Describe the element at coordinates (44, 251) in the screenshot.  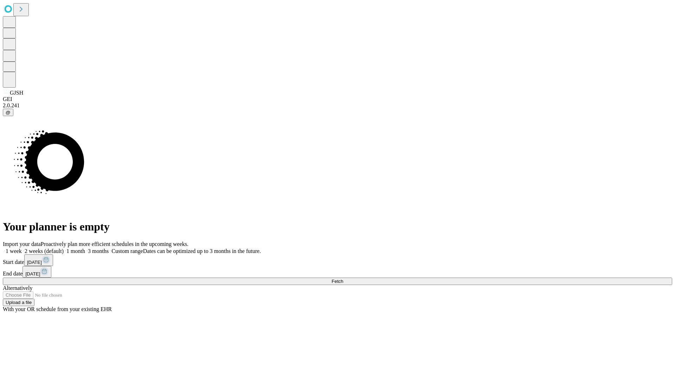
I see `span: 2 weeks (default)` at that location.